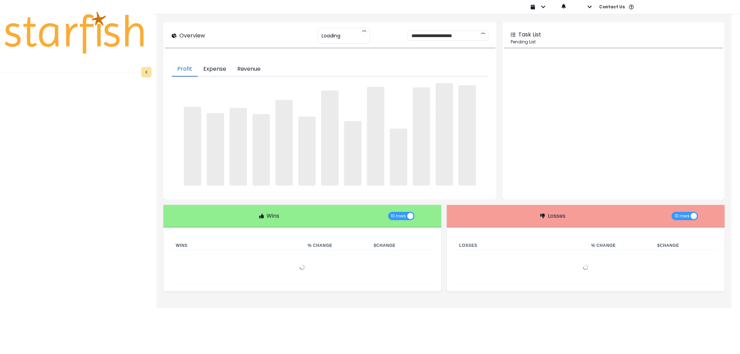 This screenshot has width=740, height=354. What do you see at coordinates (273, 216) in the screenshot?
I see `p: Wins` at bounding box center [273, 216].